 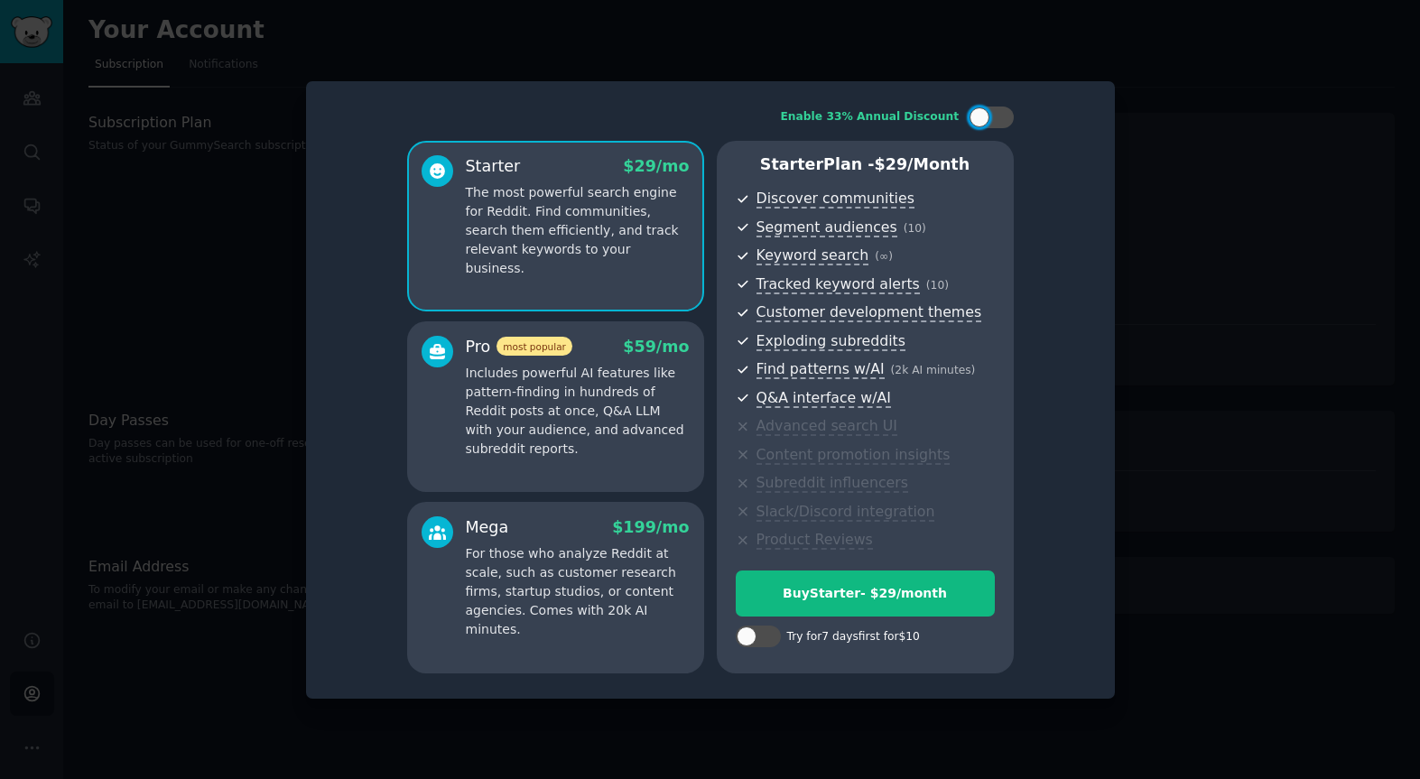 I want to click on p: For those who analyze Reddit at scale, such as customer research firms, startup studios, or conte..., so click(x=578, y=591).